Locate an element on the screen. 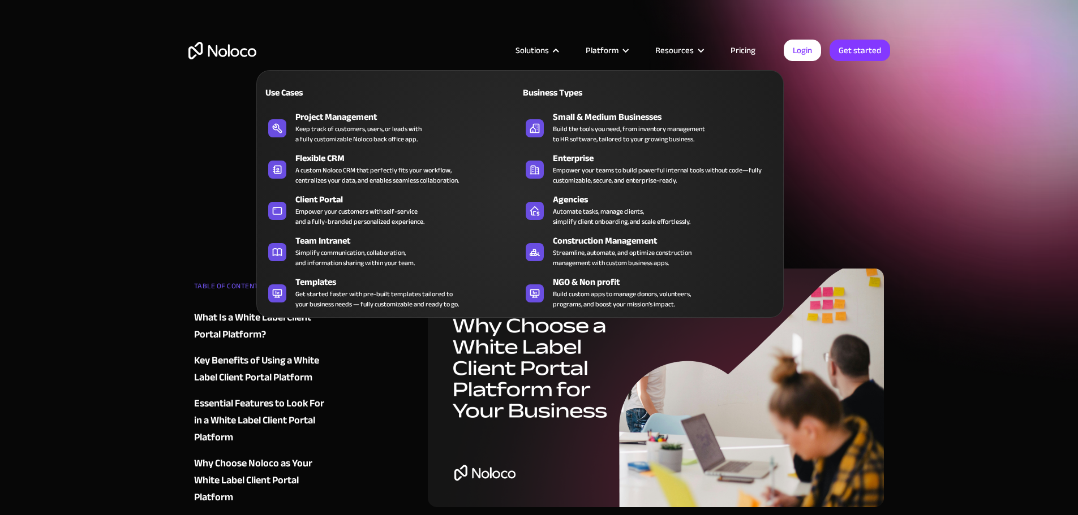 This screenshot has width=1078, height=515. div: Construction Management is located at coordinates (668, 241).